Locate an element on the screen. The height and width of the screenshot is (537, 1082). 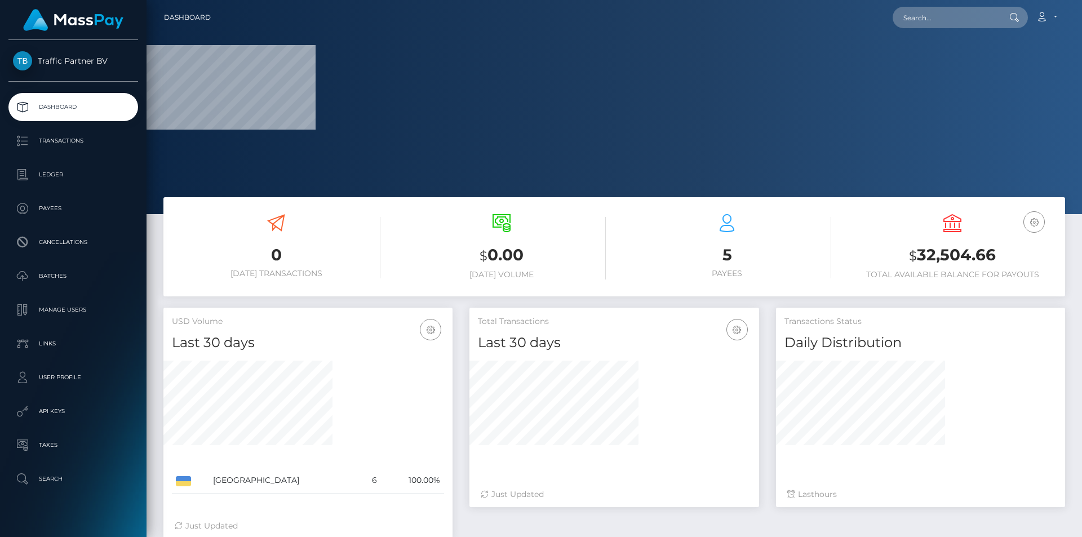
p: Search is located at coordinates (73, 479).